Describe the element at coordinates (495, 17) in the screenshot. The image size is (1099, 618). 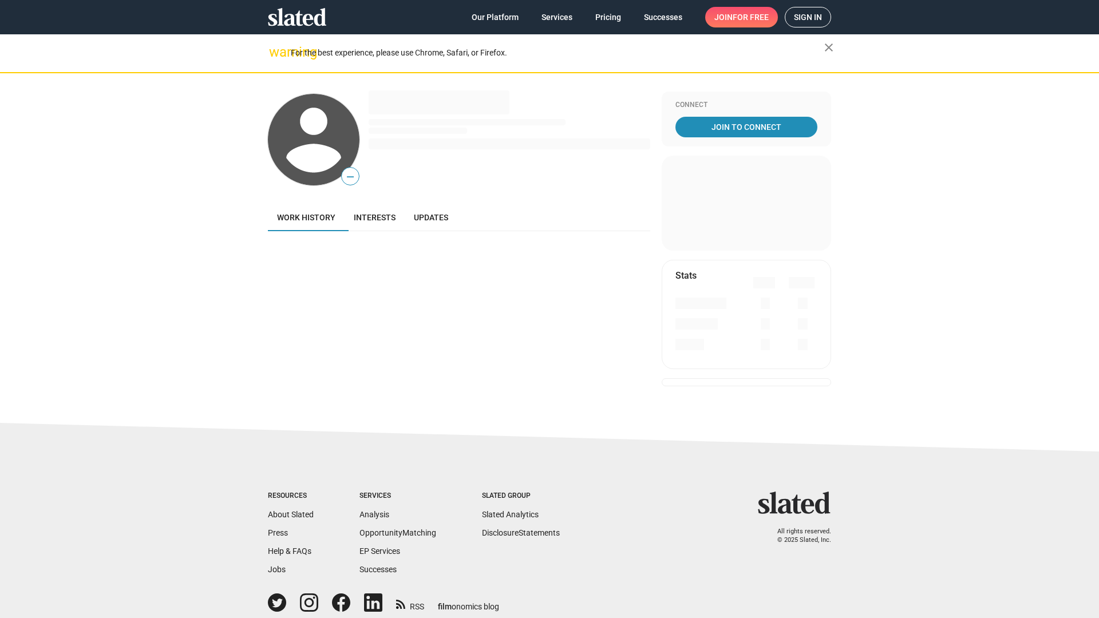
I see `span: Our Platform` at that location.